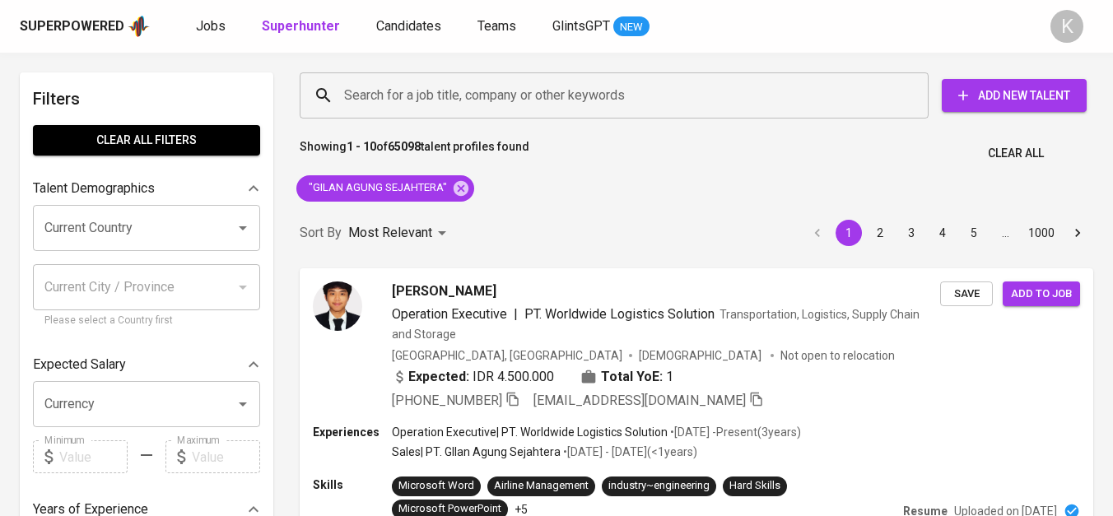 This screenshot has height=516, width=1113. What do you see at coordinates (352, 485) in the screenshot?
I see `p: Skills` at bounding box center [352, 485].